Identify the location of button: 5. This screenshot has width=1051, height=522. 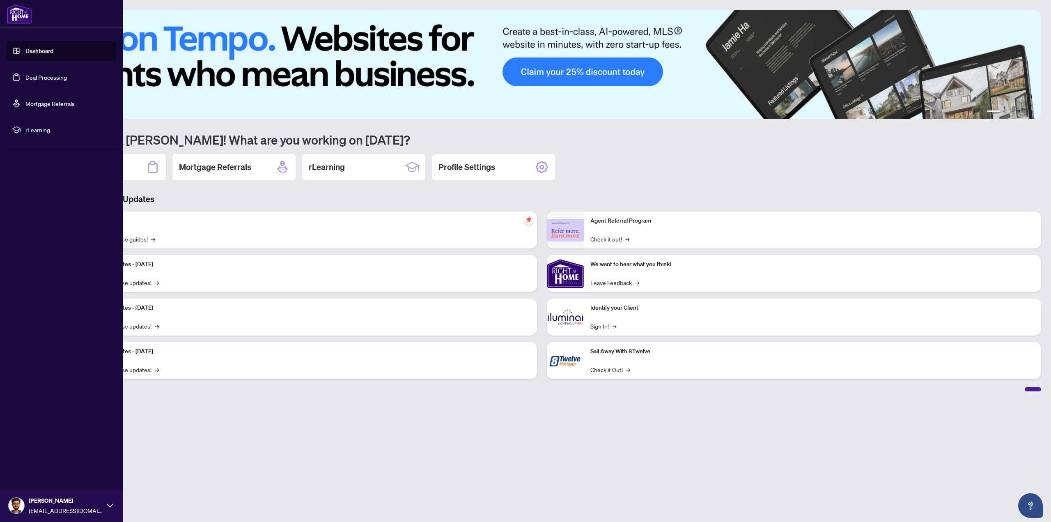
(1024, 112).